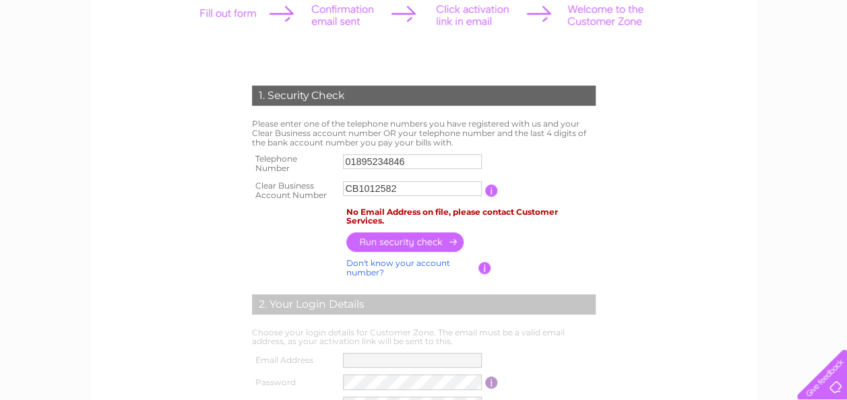  I want to click on th: Password, so click(294, 382).